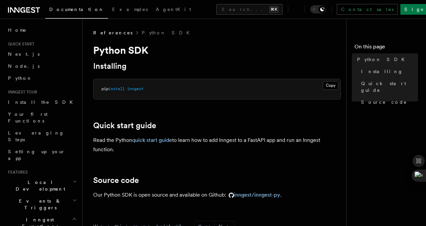 This screenshot has height=226, width=426. I want to click on a: Next.js, so click(42, 54).